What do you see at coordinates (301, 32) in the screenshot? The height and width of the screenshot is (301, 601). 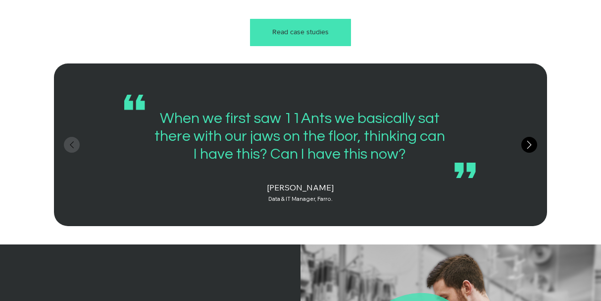 I see `a: Read case studies` at bounding box center [301, 32].